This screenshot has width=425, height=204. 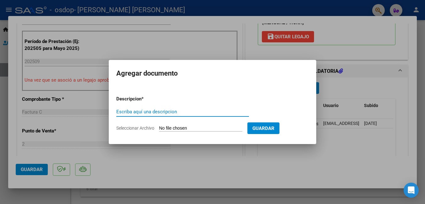 What do you see at coordinates (264, 129) in the screenshot?
I see `span: Guardar` at bounding box center [264, 129].